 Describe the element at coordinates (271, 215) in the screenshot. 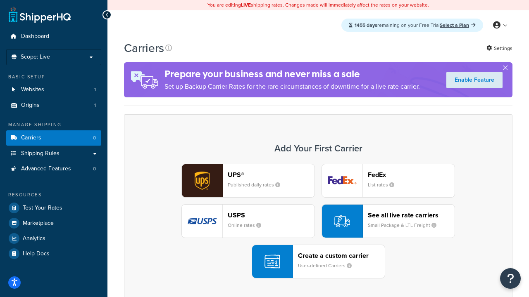

I see `header: USPS` at that location.